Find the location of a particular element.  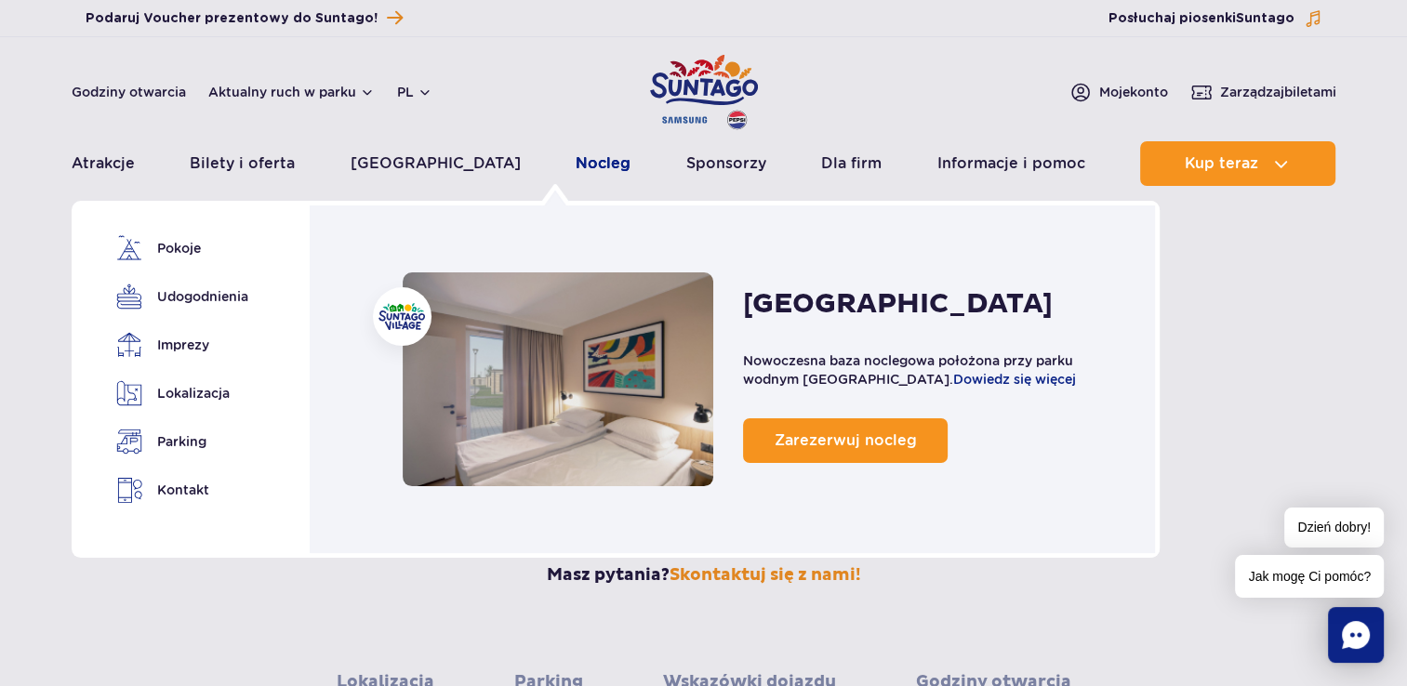

a: Parking is located at coordinates (179, 442).